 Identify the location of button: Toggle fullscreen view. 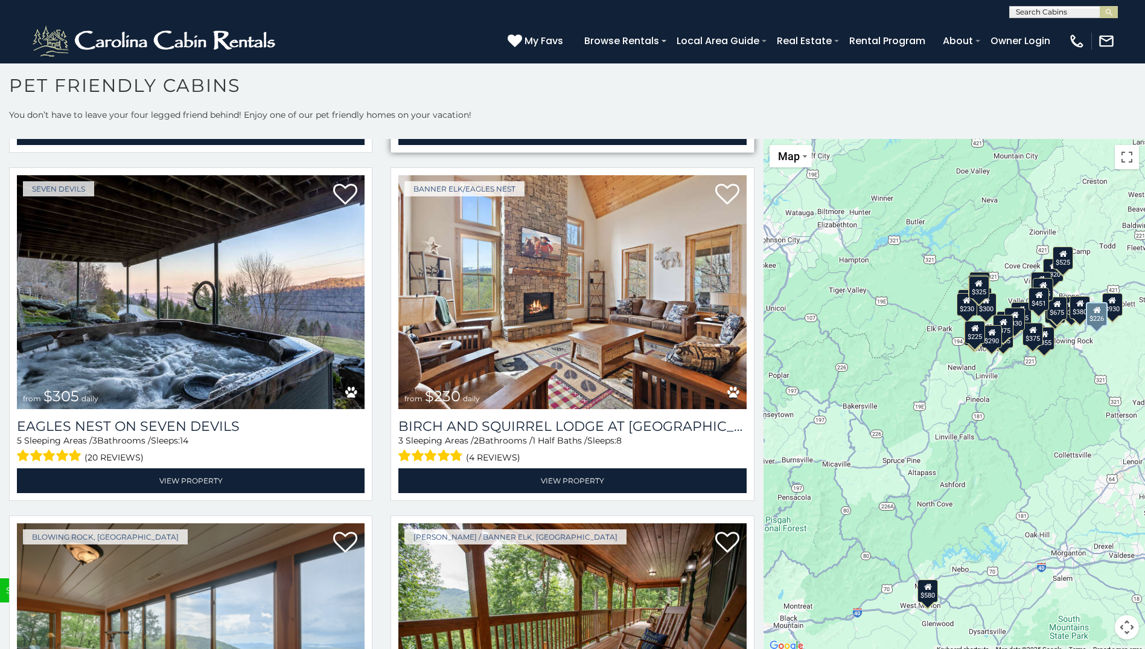
(1127, 157).